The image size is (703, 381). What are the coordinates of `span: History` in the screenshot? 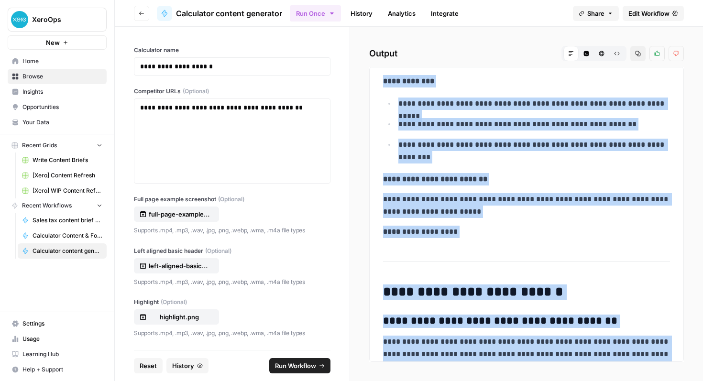 It's located at (183, 366).